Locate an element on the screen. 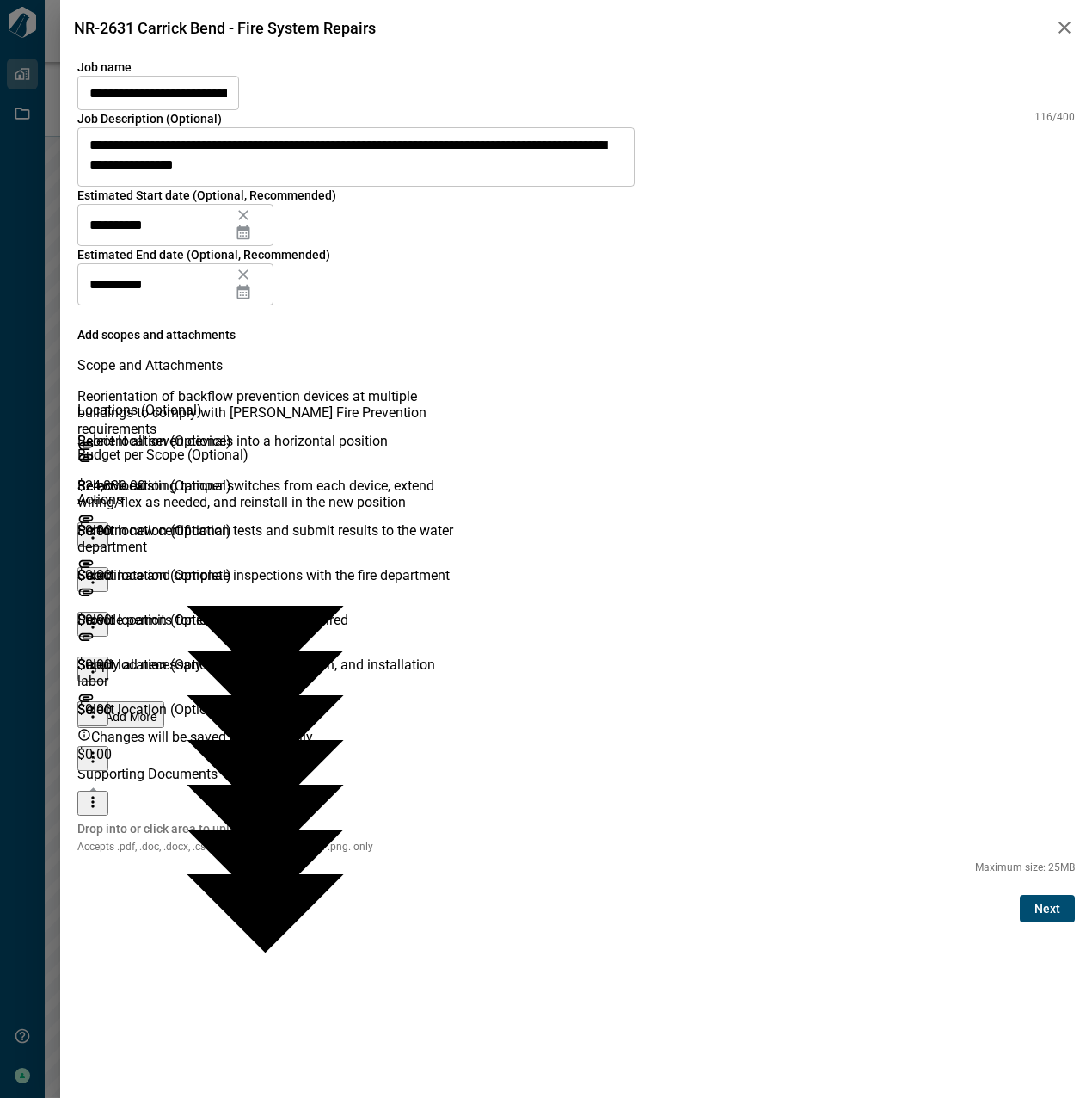  span: Select location (Optional) is located at coordinates (153, 709).